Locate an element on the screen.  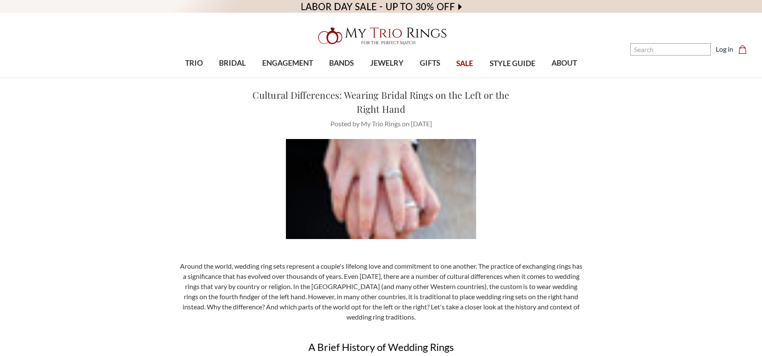
a: ABOUT is located at coordinates (564, 63).